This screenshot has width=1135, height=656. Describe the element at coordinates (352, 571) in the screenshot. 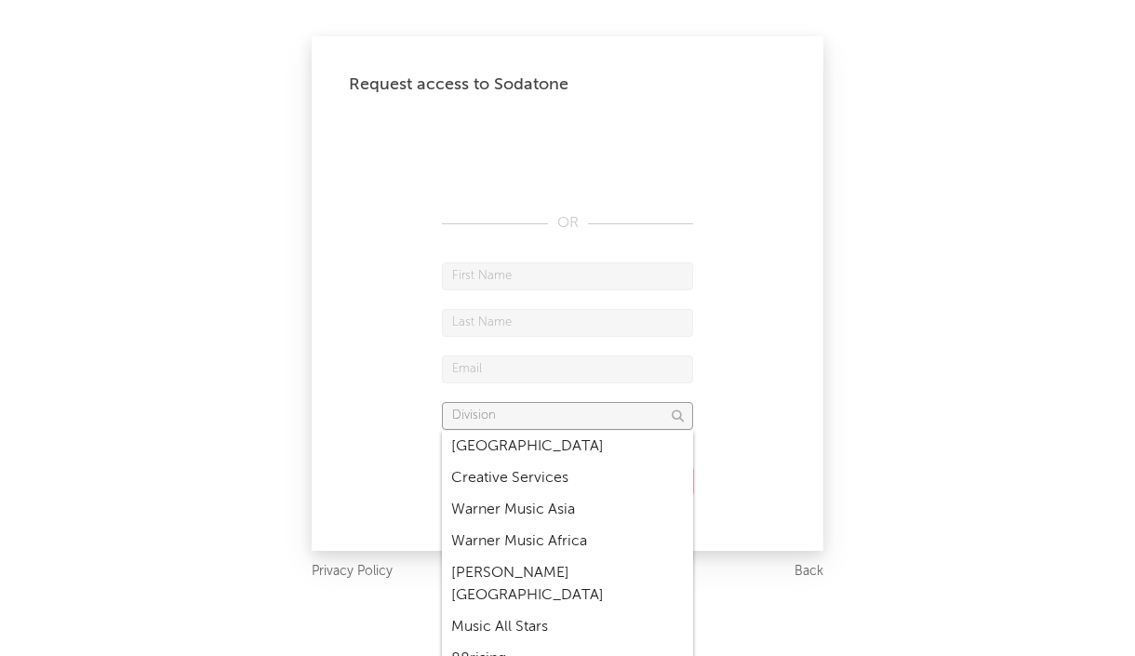

I see `a: Privacy Policy` at that location.